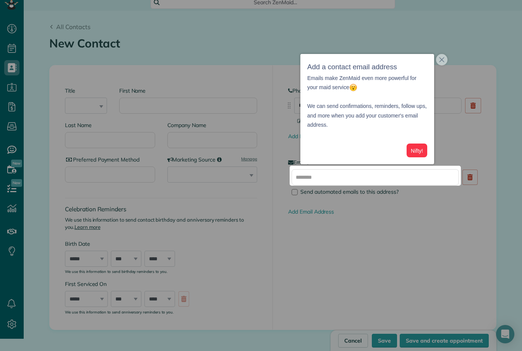 The image size is (522, 351). Describe the element at coordinates (442, 60) in the screenshot. I see `button: close,` at that location.